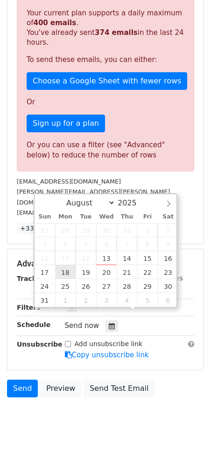 This screenshot has height=450, width=211. I want to click on p: Your current plan supports a daily maximum of . You've already sent in the last 24 hours., so click(105, 28).